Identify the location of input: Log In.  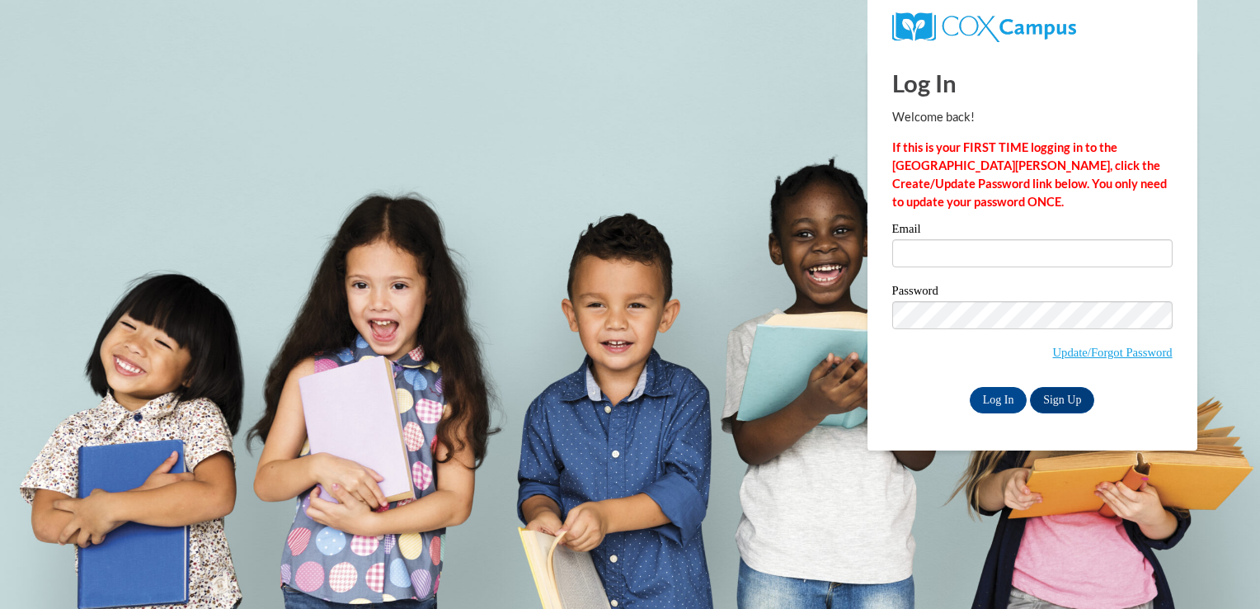
(999, 400).